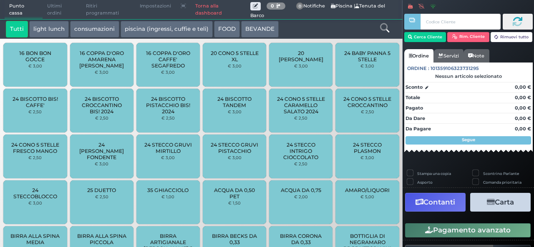  What do you see at coordinates (17, 29) in the screenshot?
I see `button: Tutti` at bounding box center [17, 29].